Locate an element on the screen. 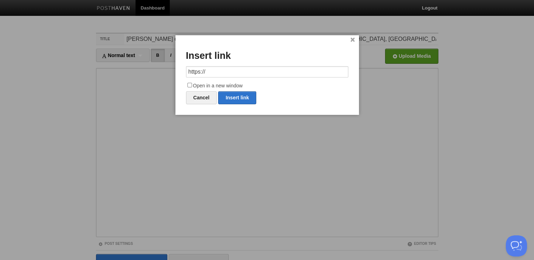 The width and height of the screenshot is (534, 260). input: Open in a new window is located at coordinates (189, 85).